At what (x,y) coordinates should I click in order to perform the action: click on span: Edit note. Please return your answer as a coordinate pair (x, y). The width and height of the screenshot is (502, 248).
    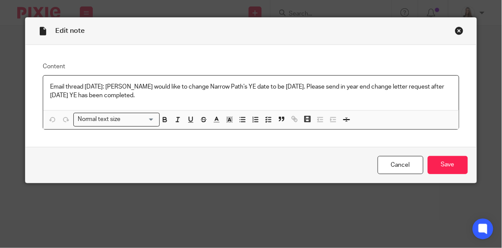
    Looking at the image, I should click on (70, 31).